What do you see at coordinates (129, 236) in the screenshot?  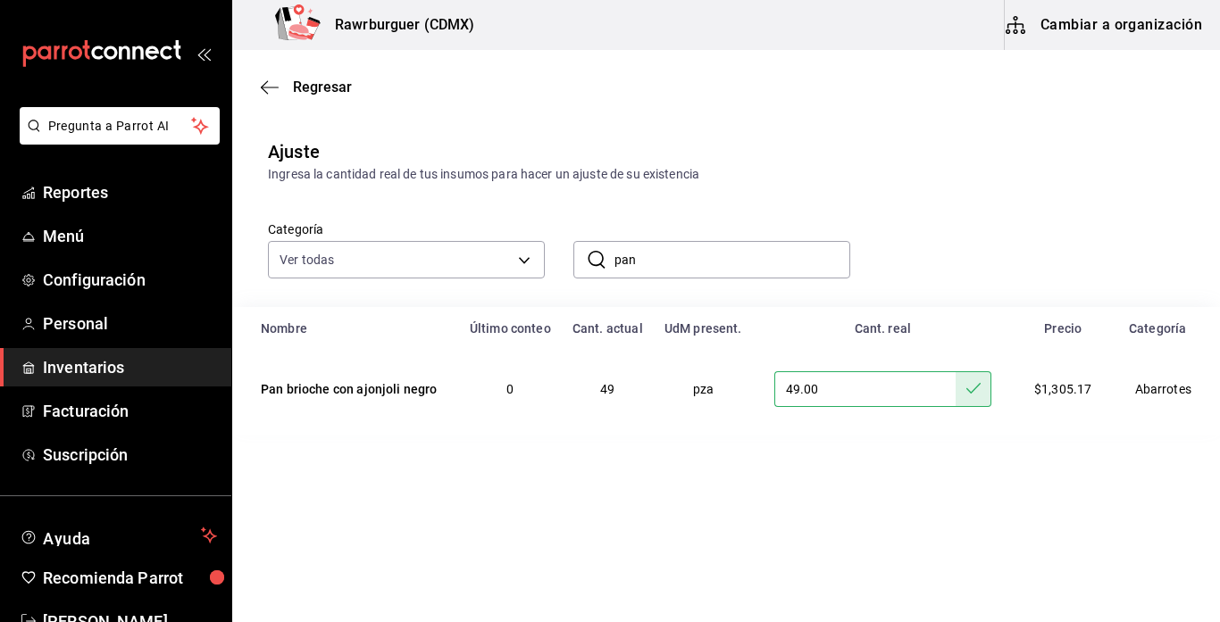 I see `span: Menú` at bounding box center [129, 236].